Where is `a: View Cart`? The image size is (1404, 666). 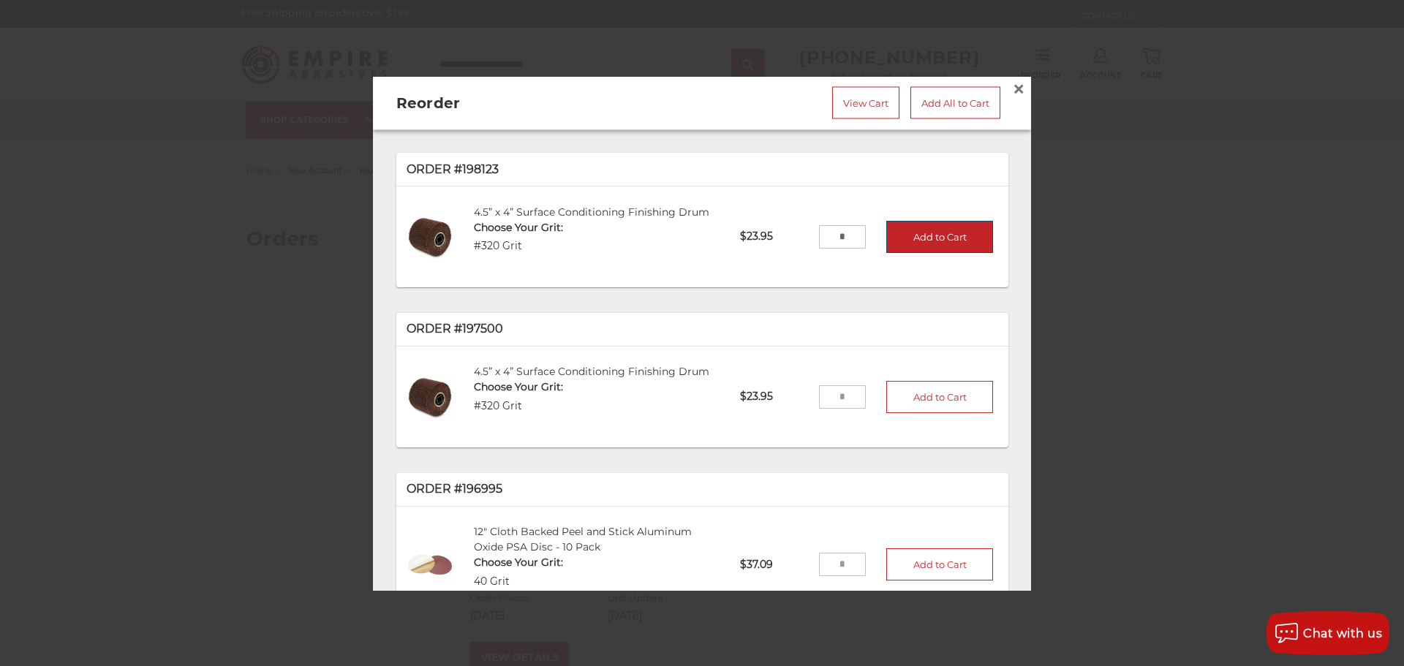
a: View Cart is located at coordinates (866, 102).